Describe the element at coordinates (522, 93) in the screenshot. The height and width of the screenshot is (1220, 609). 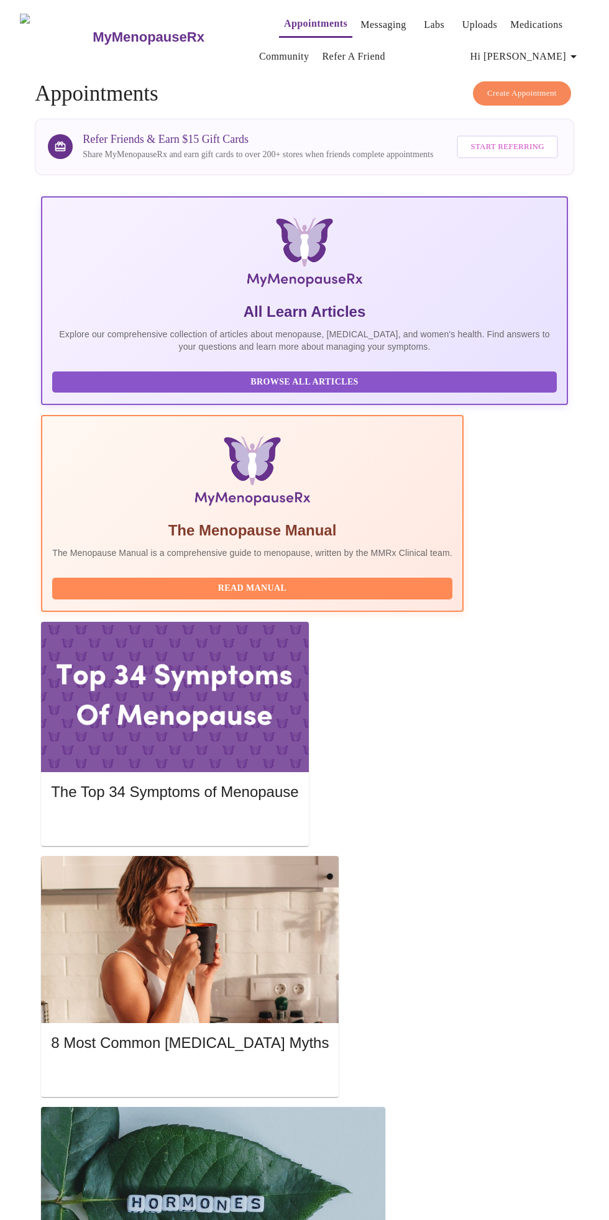
I see `button: Create Appointment` at that location.